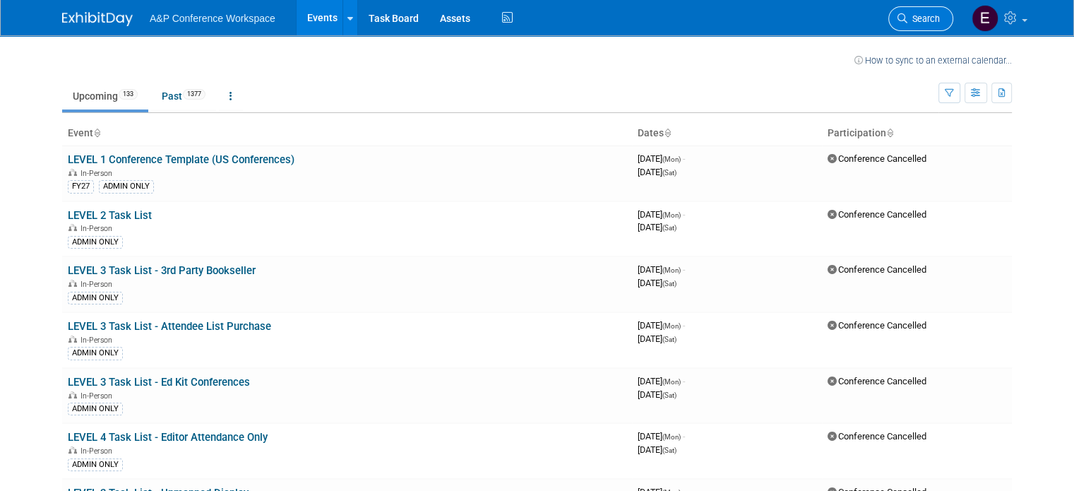 This screenshot has height=491, width=1074. Describe the element at coordinates (985, 18) in the screenshot. I see `img: Emily Samulski` at that location.